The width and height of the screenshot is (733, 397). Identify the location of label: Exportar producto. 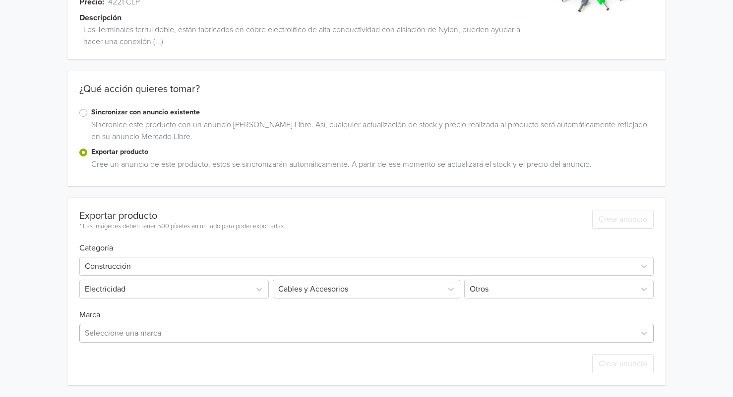
(372, 152).